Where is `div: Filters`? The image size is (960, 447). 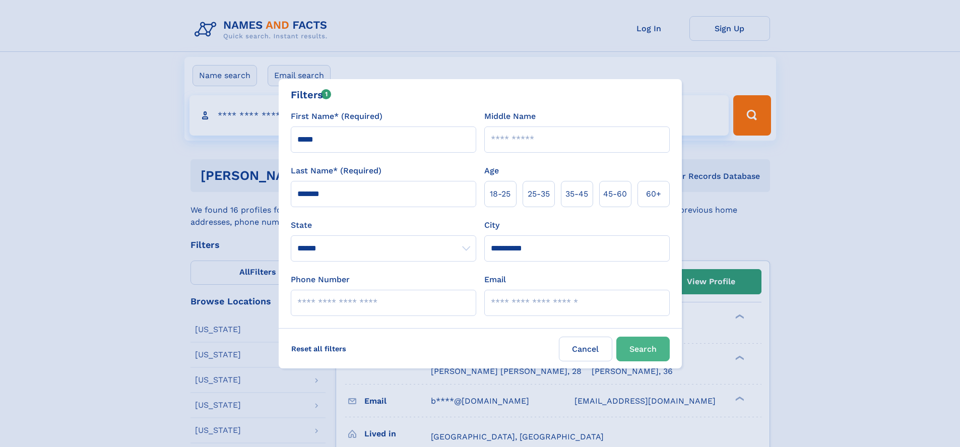
div: Filters is located at coordinates (311, 95).